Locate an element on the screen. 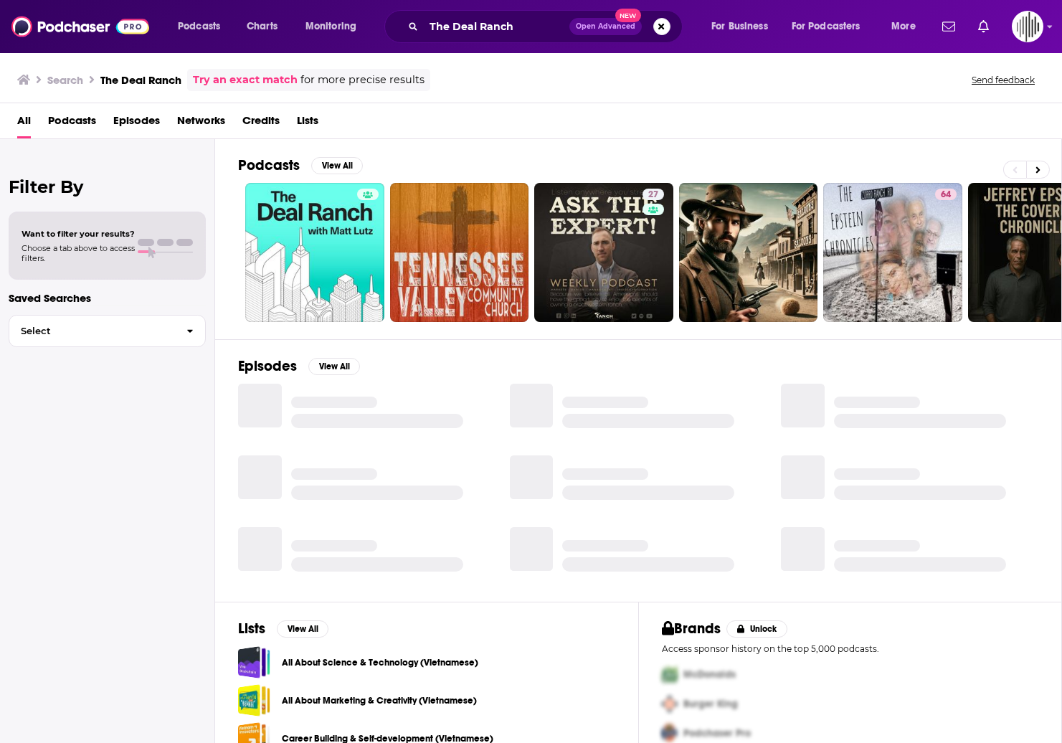 Image resolution: width=1062 pixels, height=743 pixels. a: PodcastsView All is located at coordinates (301, 165).